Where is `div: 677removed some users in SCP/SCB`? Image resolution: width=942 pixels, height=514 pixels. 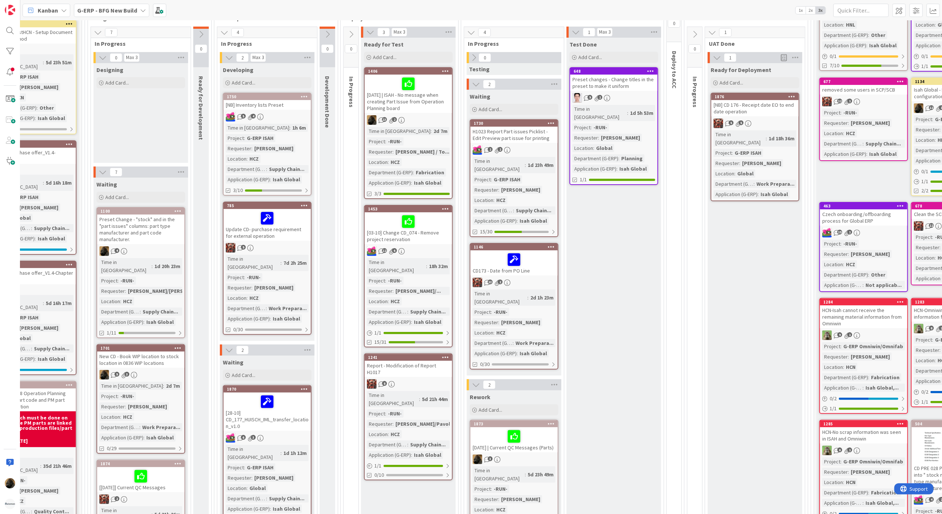 div: 677removed some users in SCP/SCB is located at coordinates (864, 86).